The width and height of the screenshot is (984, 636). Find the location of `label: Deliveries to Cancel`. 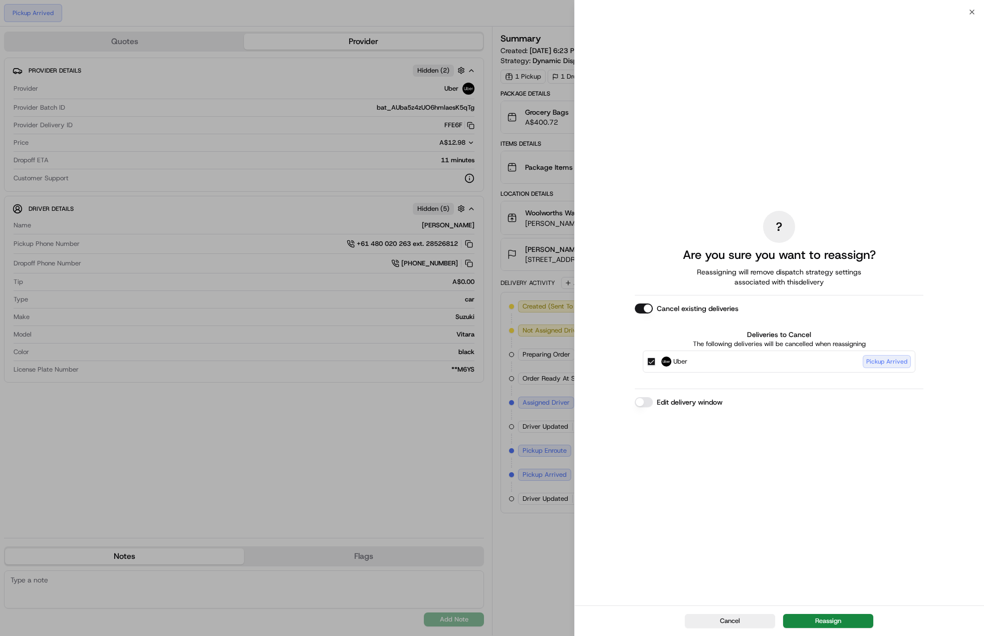

label: Deliveries to Cancel is located at coordinates (779, 335).